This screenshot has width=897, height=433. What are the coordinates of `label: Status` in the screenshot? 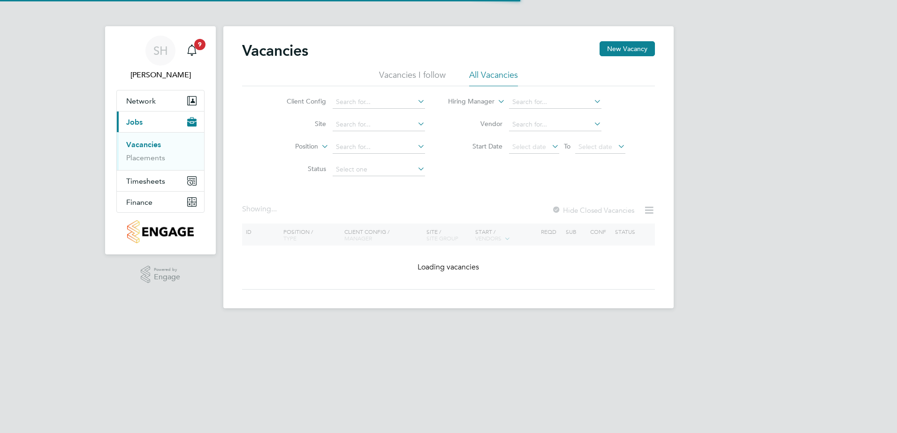 It's located at (299, 169).